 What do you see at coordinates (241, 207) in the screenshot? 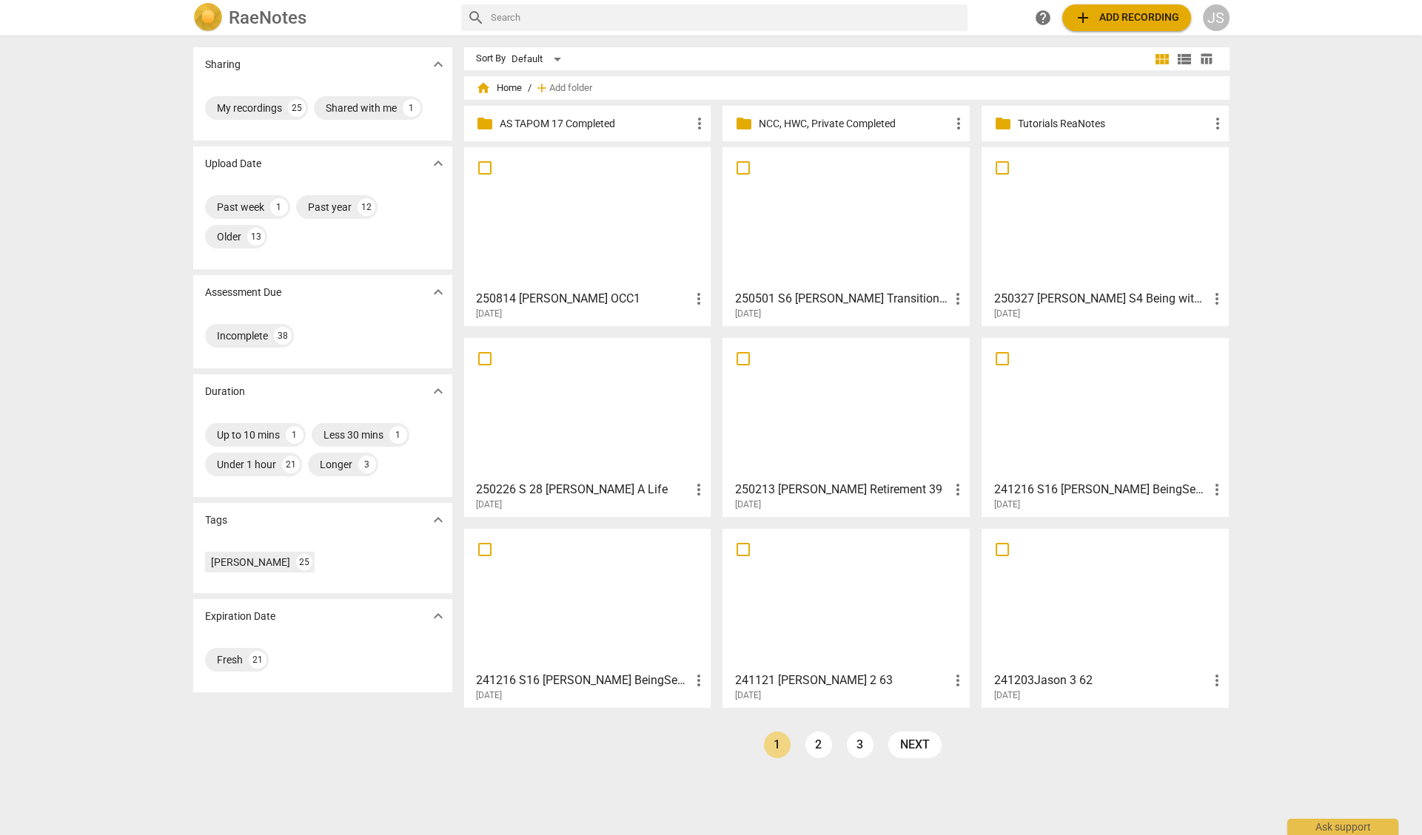
I see `div: Past week` at bounding box center [241, 207].